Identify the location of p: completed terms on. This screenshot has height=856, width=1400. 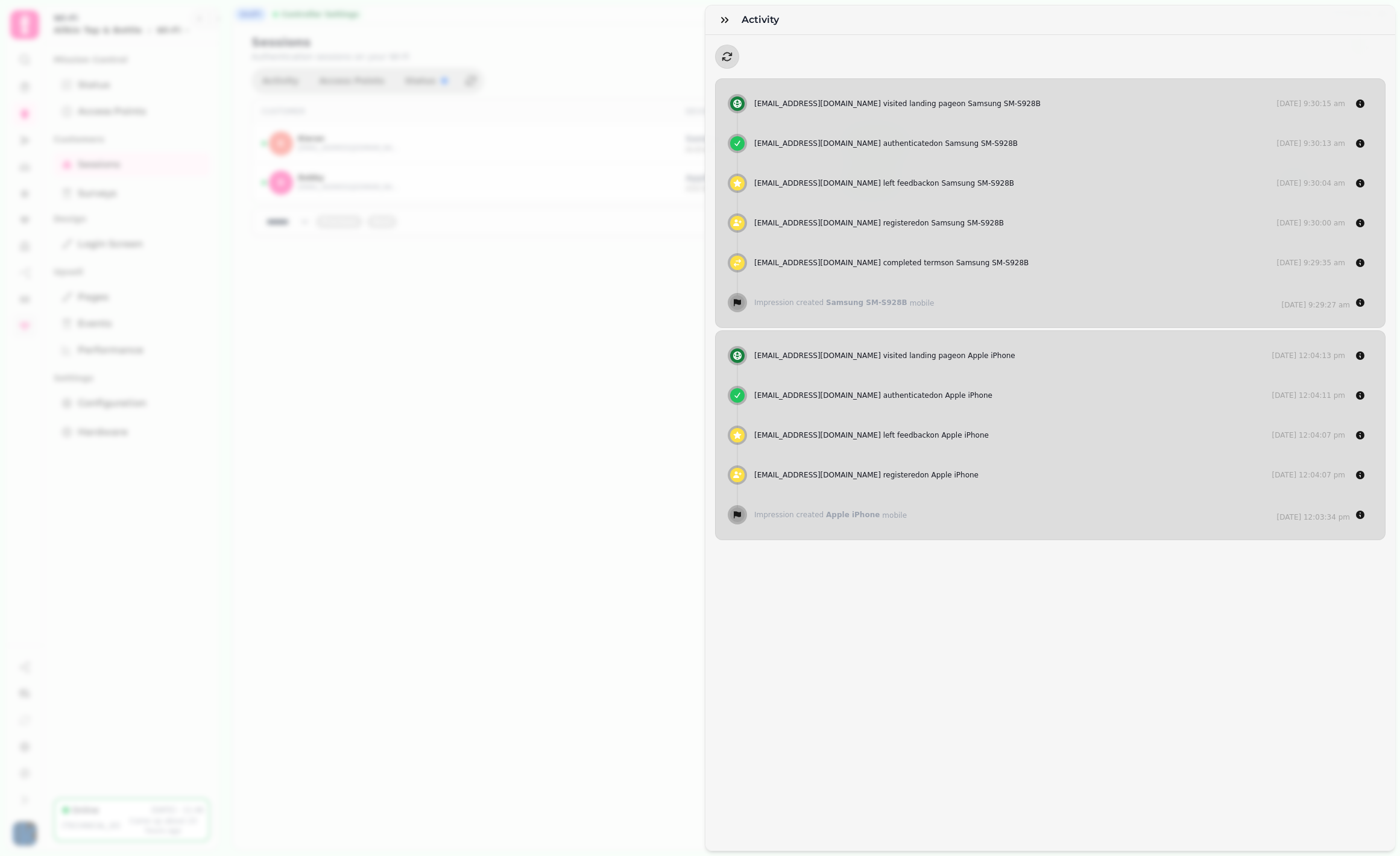
(891, 263).